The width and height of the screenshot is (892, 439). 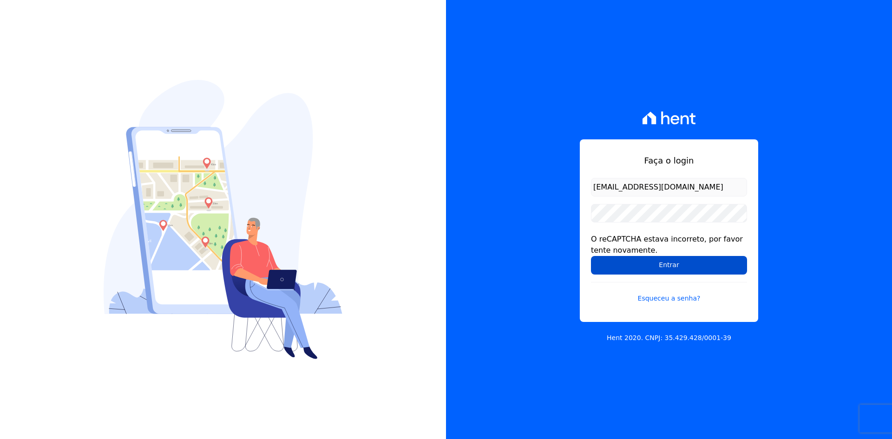 What do you see at coordinates (223, 219) in the screenshot?
I see `img: Login` at bounding box center [223, 219].